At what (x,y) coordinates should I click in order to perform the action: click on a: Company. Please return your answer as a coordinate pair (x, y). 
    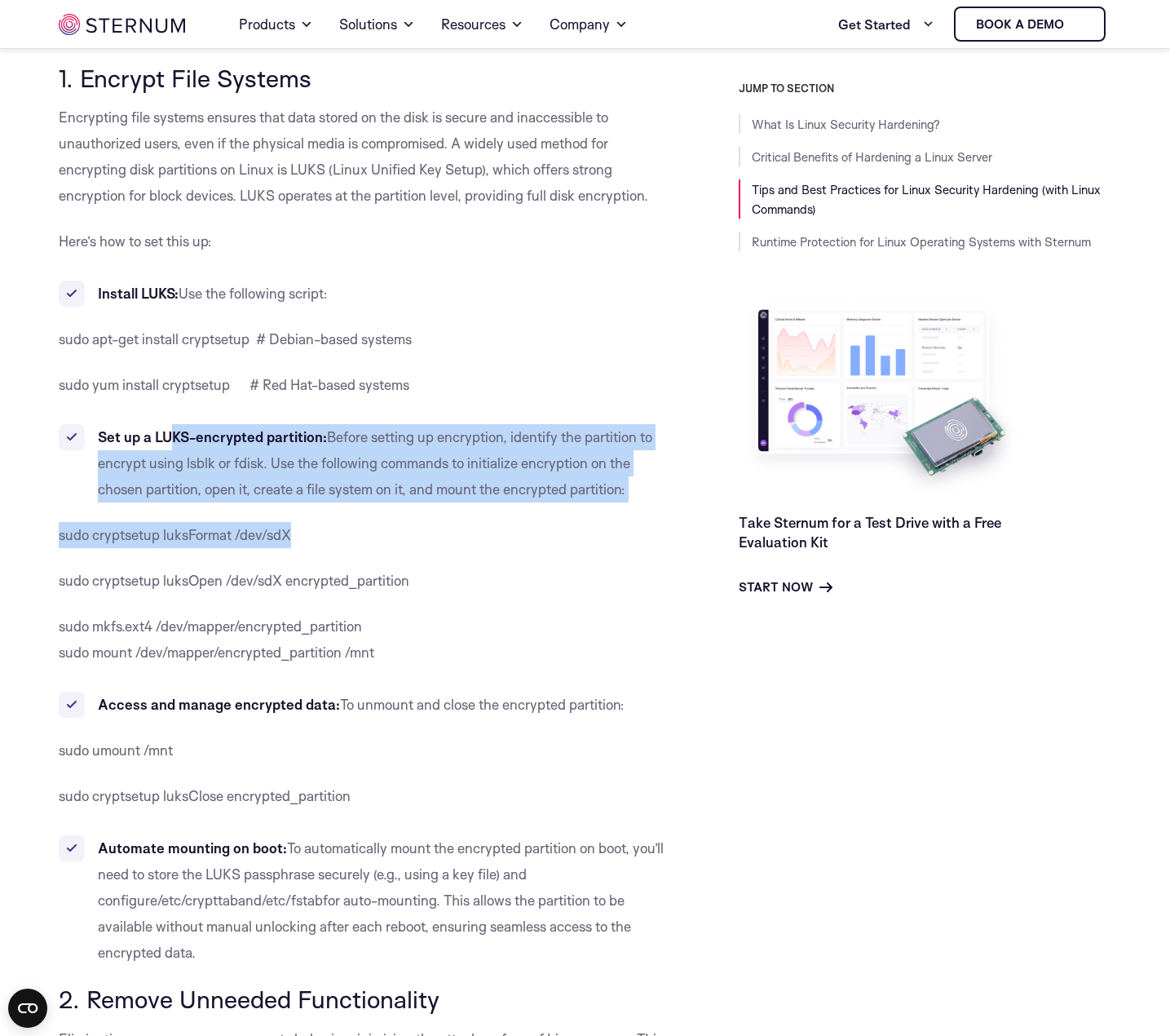
    Looking at the image, I should click on (589, 25).